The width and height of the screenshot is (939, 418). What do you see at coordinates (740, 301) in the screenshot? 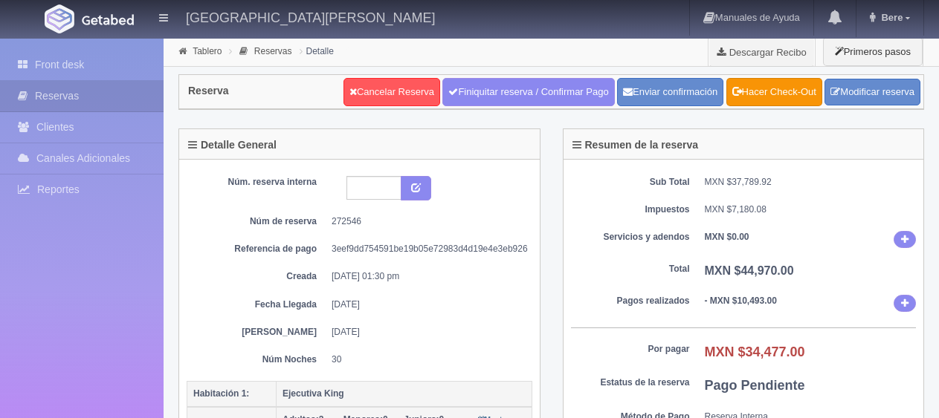
I see `b: - MXN $10,493.00` at bounding box center [740, 301].